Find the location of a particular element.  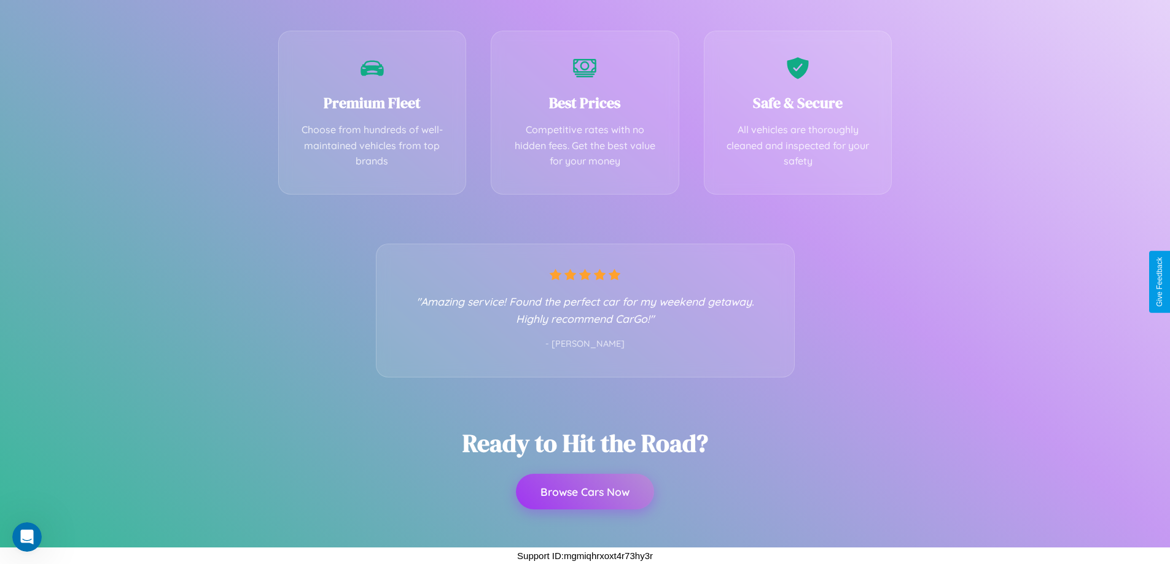

p: Support ID: mgmiqhrxoxt4r73hy3r is located at coordinates (585, 556).